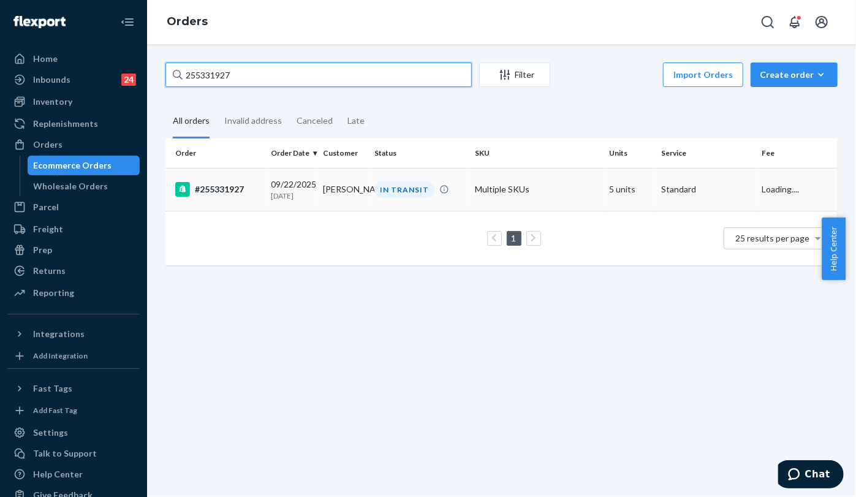 Image resolution: width=856 pixels, height=497 pixels. What do you see at coordinates (74, 411) in the screenshot?
I see `a: Add Fast Tag` at bounding box center [74, 411].